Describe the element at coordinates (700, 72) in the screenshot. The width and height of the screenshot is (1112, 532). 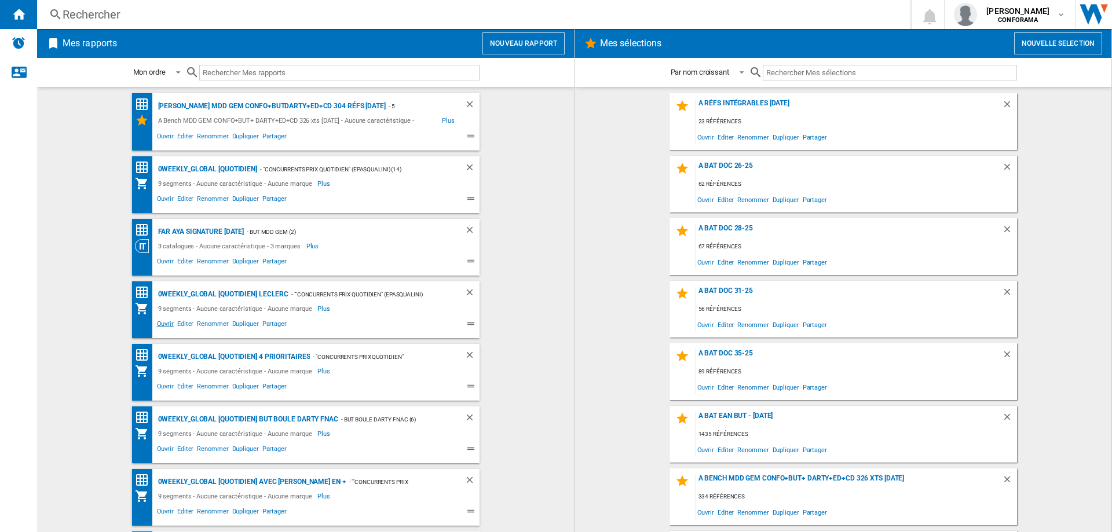
I see `div: Par nom croissant` at that location.